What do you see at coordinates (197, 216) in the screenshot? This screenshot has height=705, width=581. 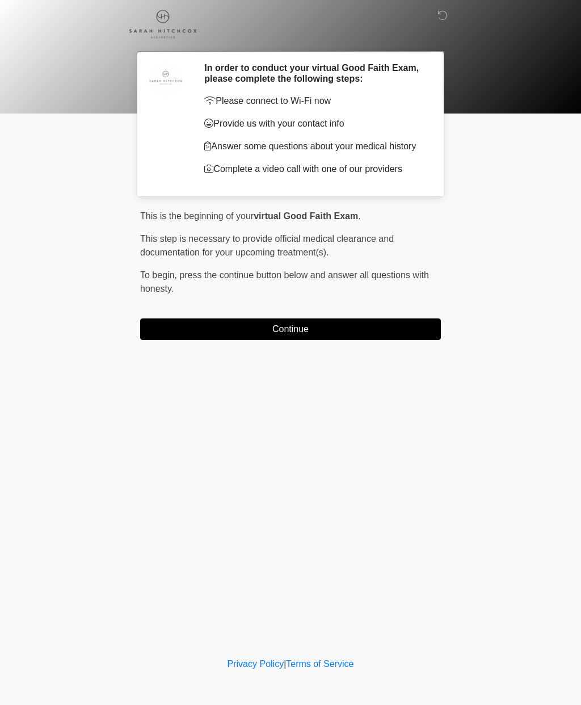 I see `span: This is the beginning of your` at bounding box center [197, 216].